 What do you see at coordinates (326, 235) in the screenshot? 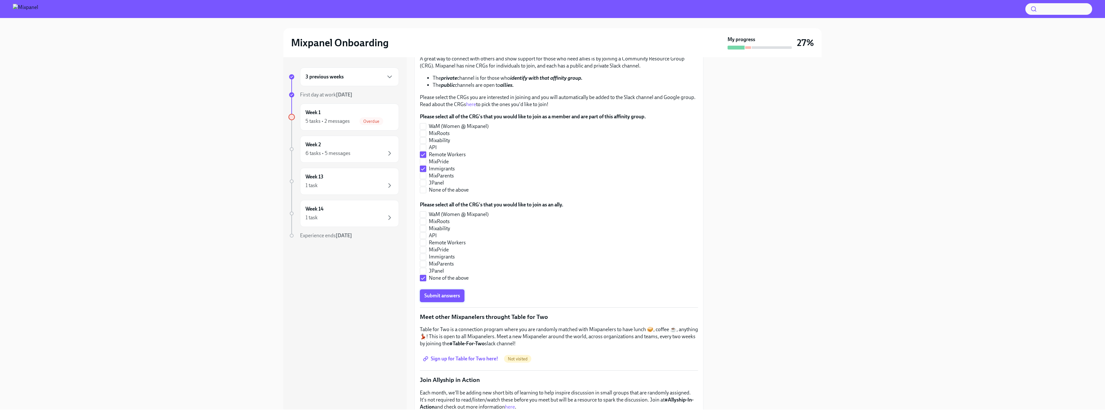
I see `span: Experience ends` at bounding box center [326, 235].